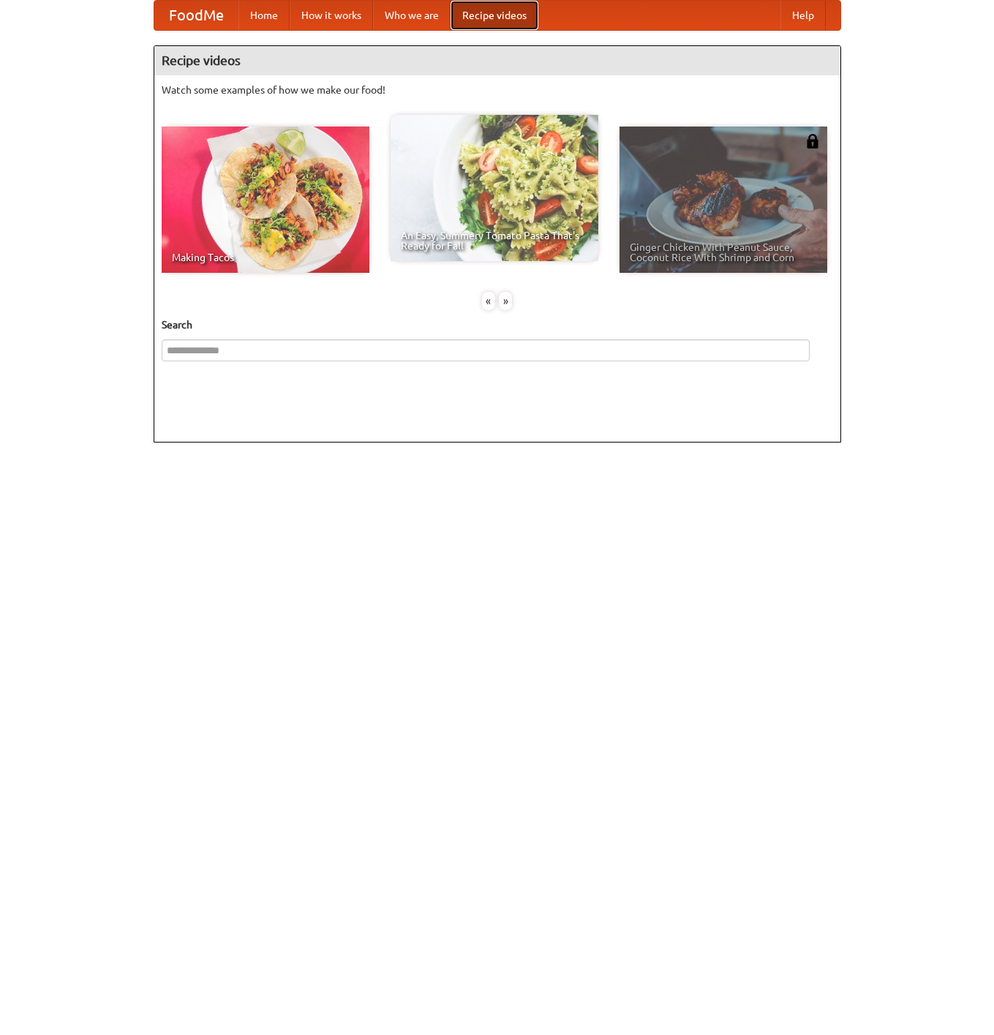 This screenshot has width=994, height=1035. I want to click on img: 483408.png, so click(812, 141).